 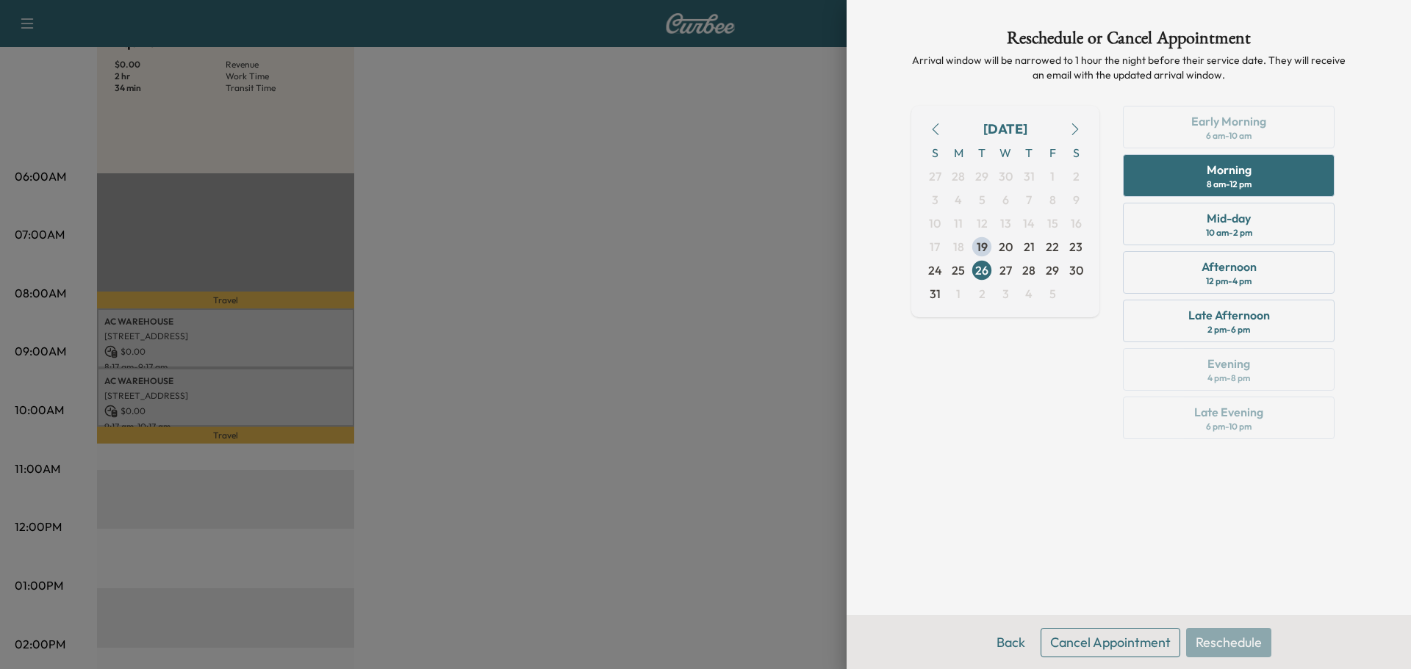 I want to click on span: 16, so click(x=1076, y=223).